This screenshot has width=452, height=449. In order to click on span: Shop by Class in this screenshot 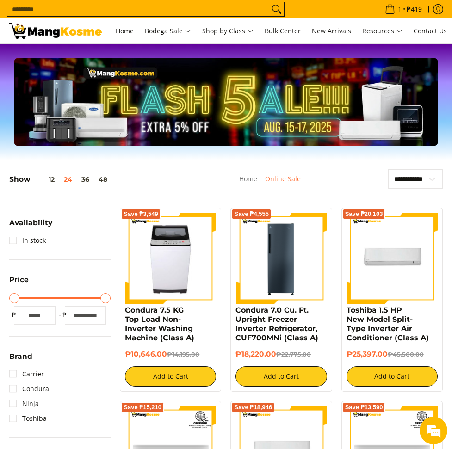, I will do `click(228, 31)`.